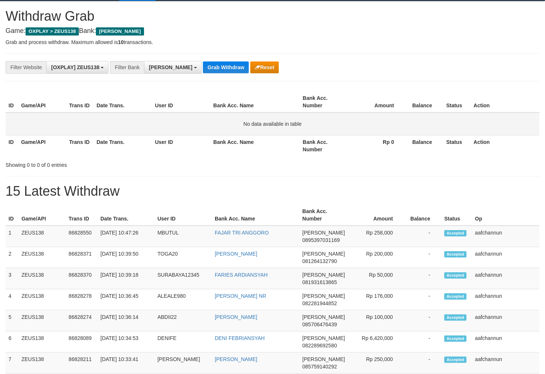 This screenshot has height=374, width=545. Describe the element at coordinates (81, 279) in the screenshot. I see `td: 86828370` at that location.